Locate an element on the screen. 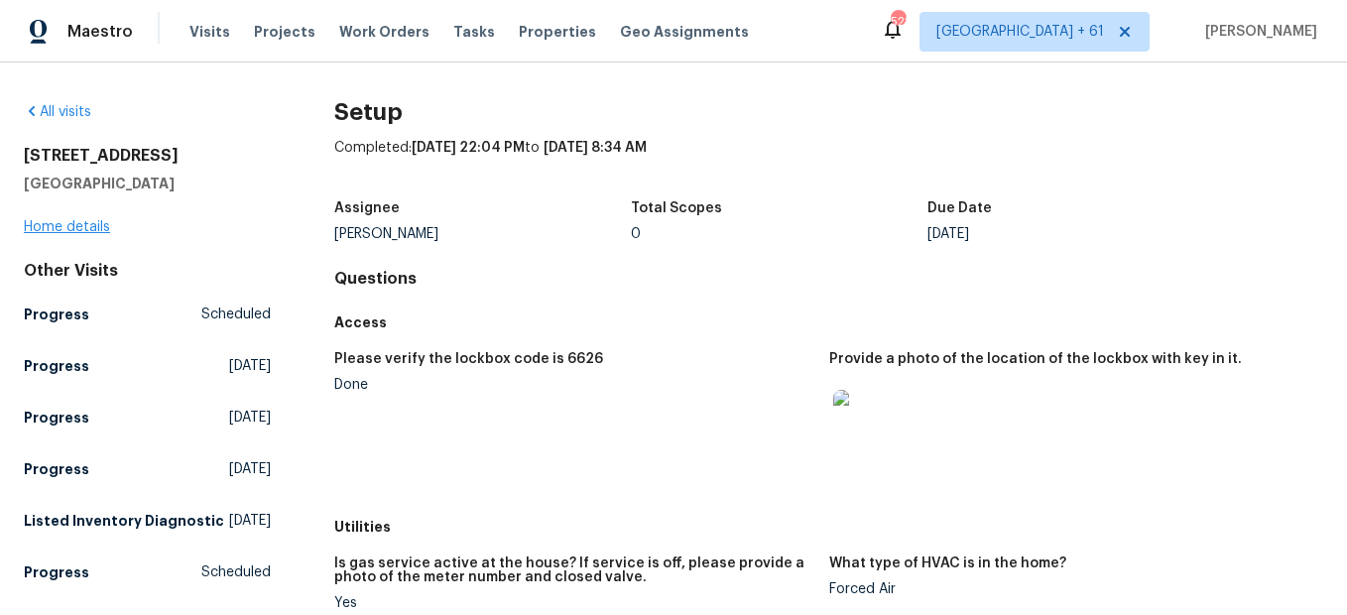 This screenshot has width=1347, height=615. span: Tasks is located at coordinates (474, 32).